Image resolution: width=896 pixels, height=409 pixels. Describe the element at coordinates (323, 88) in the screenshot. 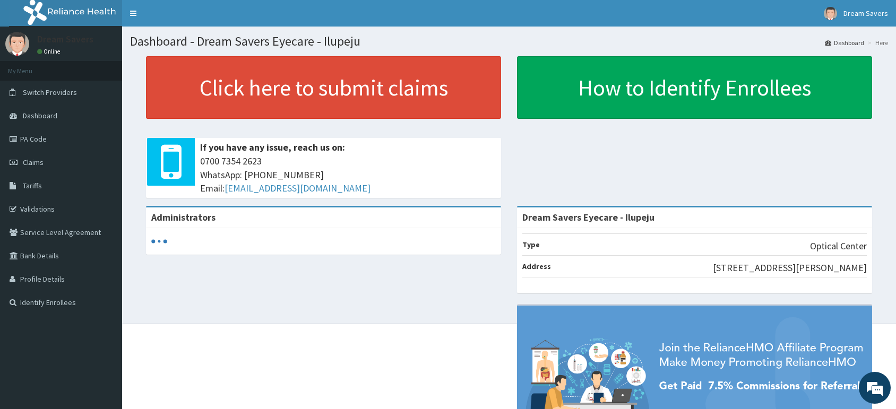

I see `a: Click here to submit claims` at that location.